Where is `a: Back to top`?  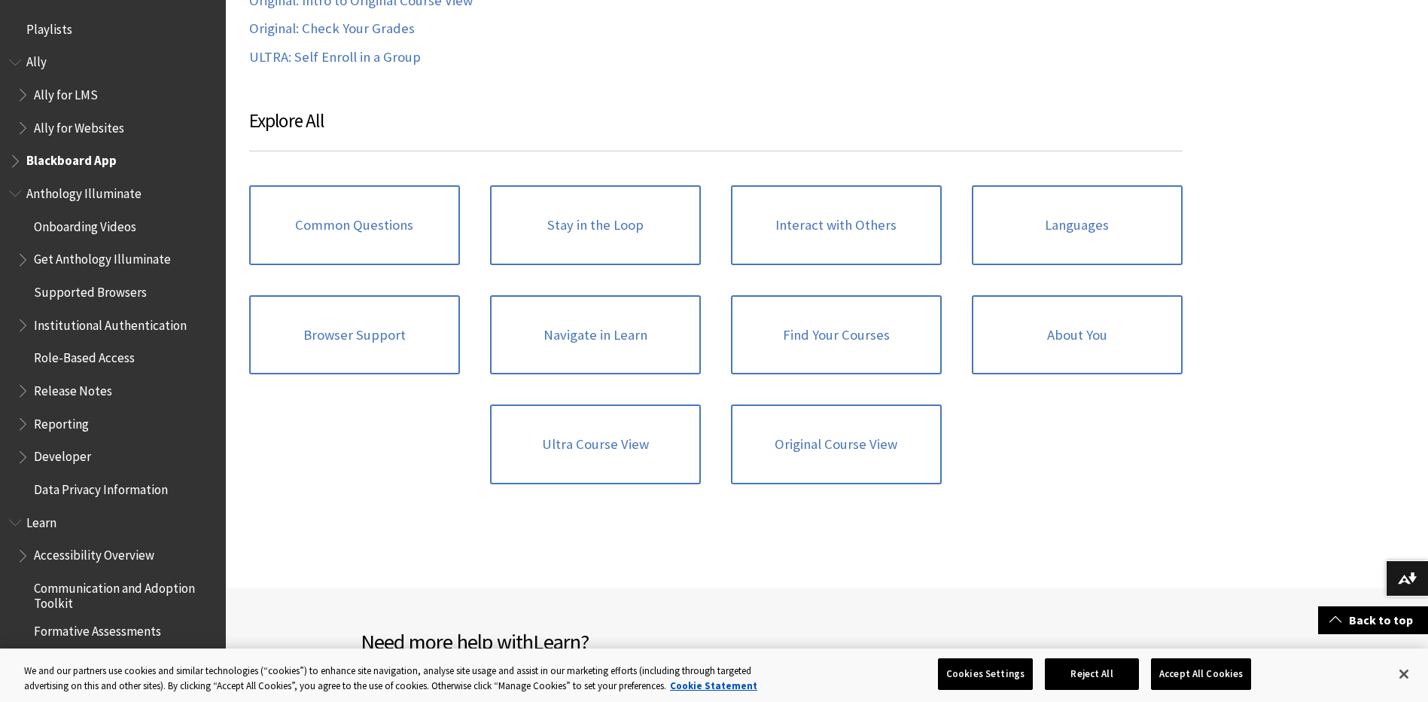 a: Back to top is located at coordinates (1373, 620).